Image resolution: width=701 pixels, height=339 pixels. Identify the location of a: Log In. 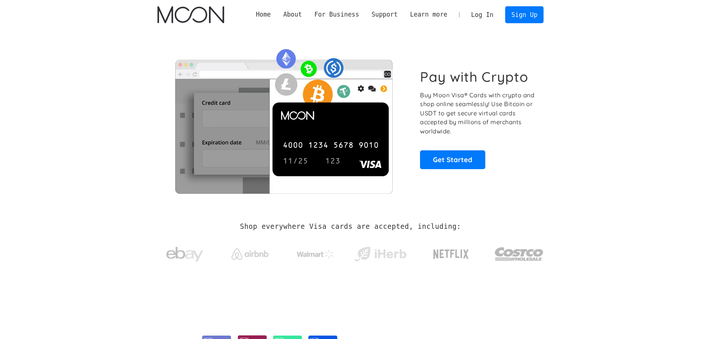
(482, 15).